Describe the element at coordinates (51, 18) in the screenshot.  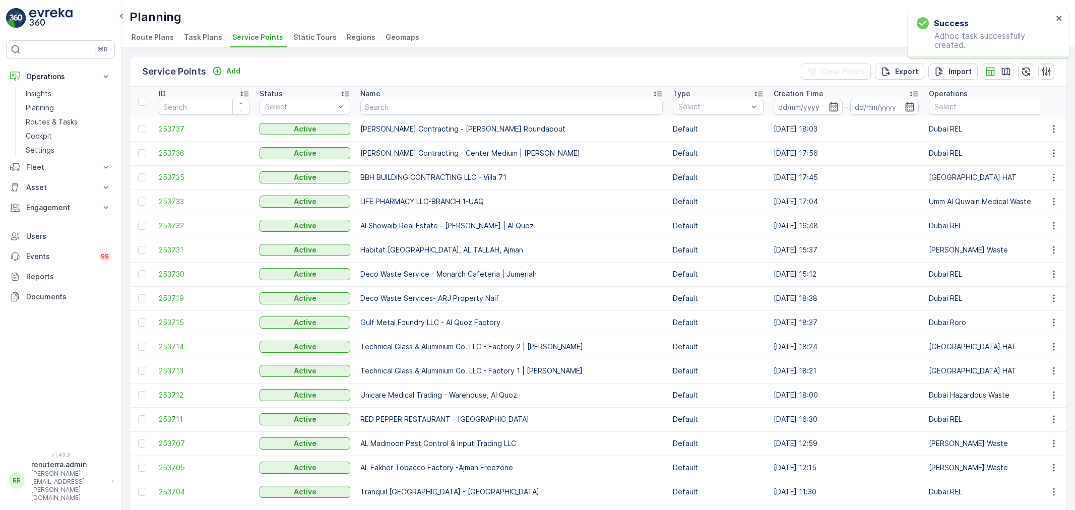
I see `img: logo_light-DOdMpM7g.png` at that location.